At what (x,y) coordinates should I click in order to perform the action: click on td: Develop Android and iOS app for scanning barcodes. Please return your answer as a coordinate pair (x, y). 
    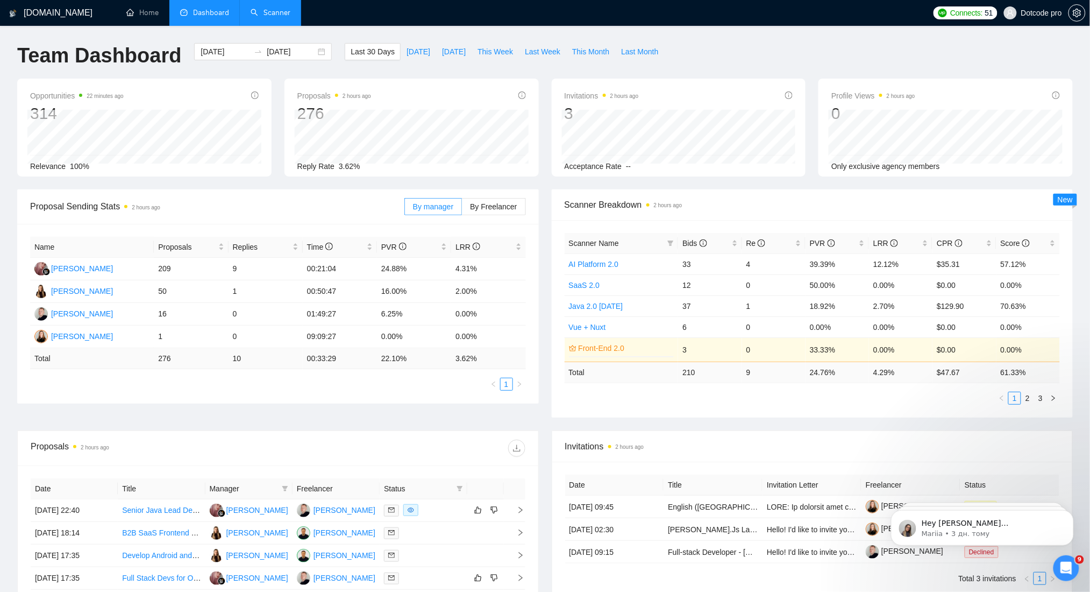
    Looking at the image, I should click on (161, 556).